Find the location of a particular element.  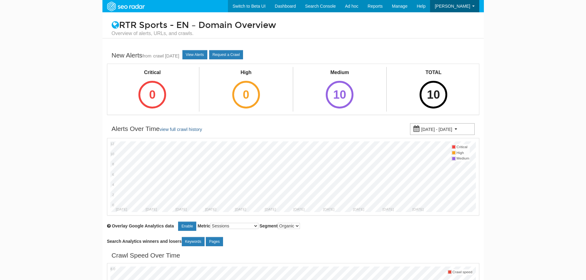

td: Crawl speed is located at coordinates (463, 272).